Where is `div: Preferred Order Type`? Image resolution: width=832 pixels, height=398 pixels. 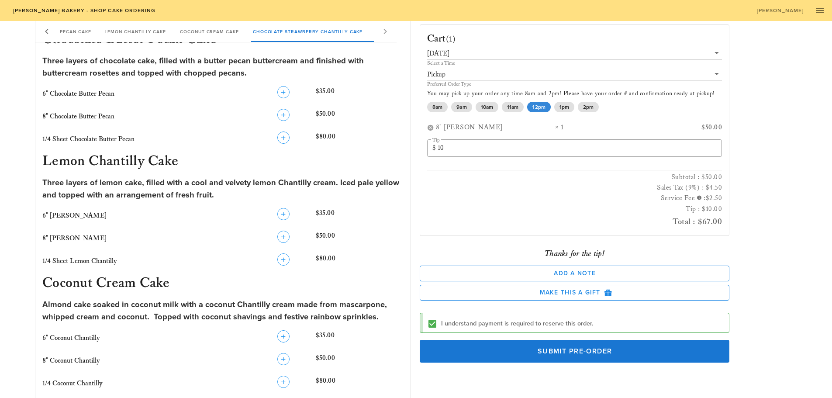
div: Preferred Order Type is located at coordinates (575, 84).